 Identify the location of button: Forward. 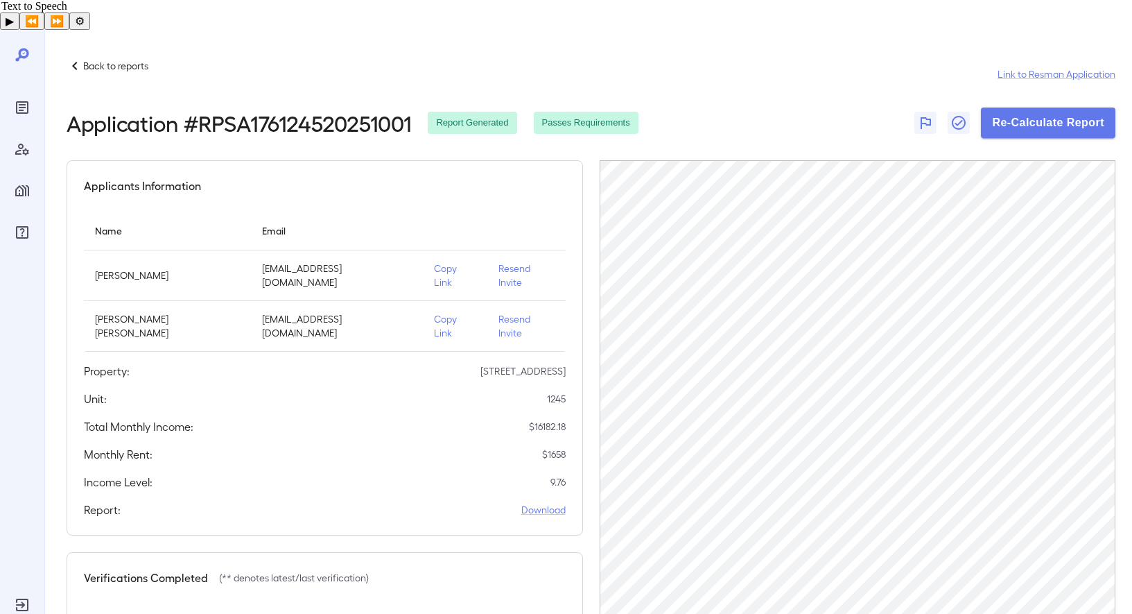
(57, 21).